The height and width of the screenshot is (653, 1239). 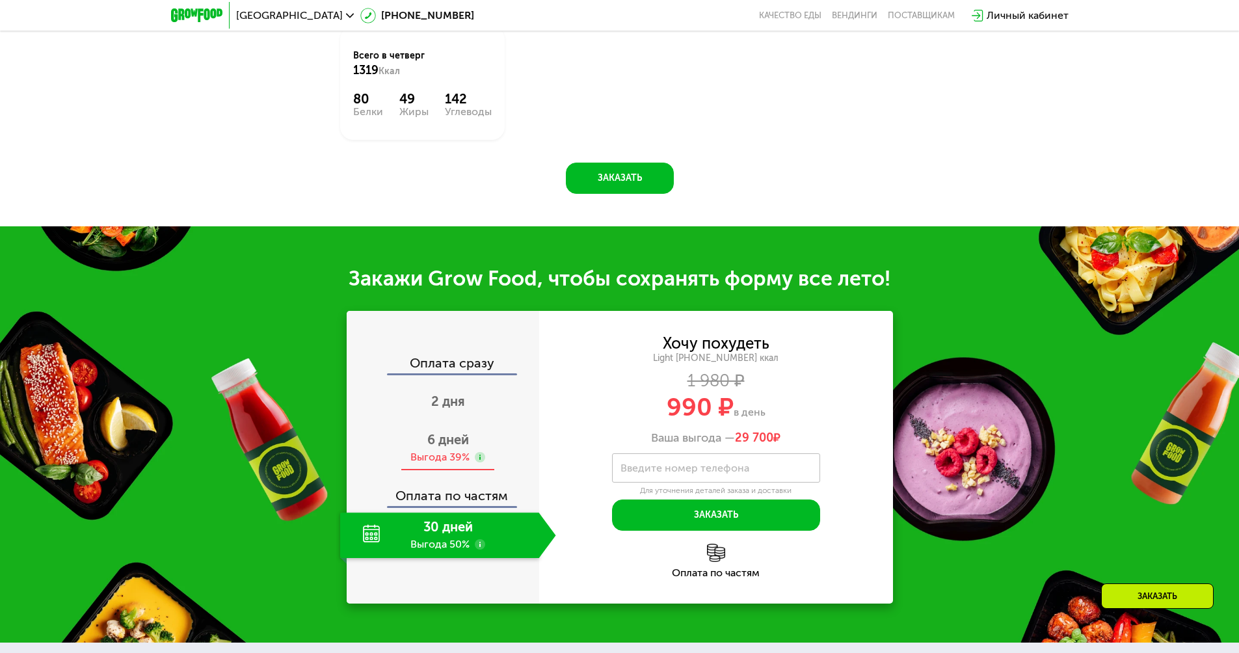 I want to click on img: l6xcnZfty9opOoJh.png, so click(x=716, y=553).